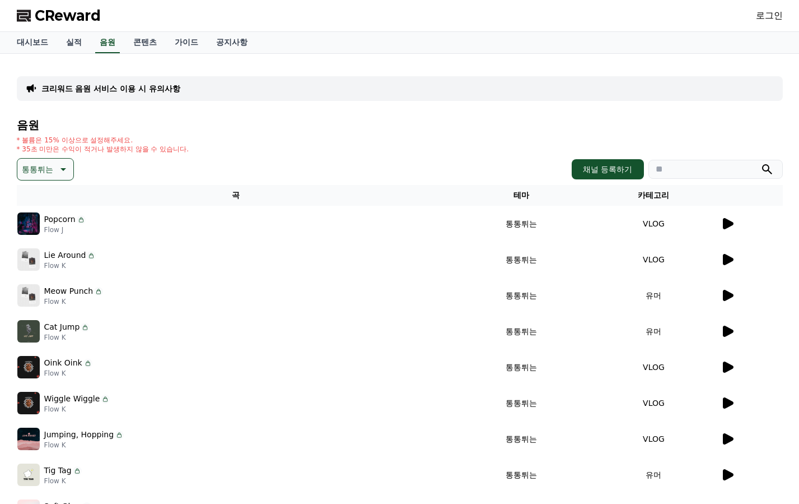 The image size is (799, 504). I want to click on p: Tig Tag, so click(58, 470).